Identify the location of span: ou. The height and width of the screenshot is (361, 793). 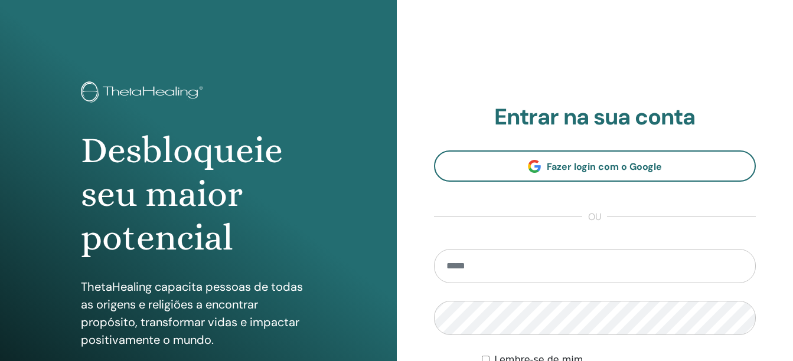
(594, 217).